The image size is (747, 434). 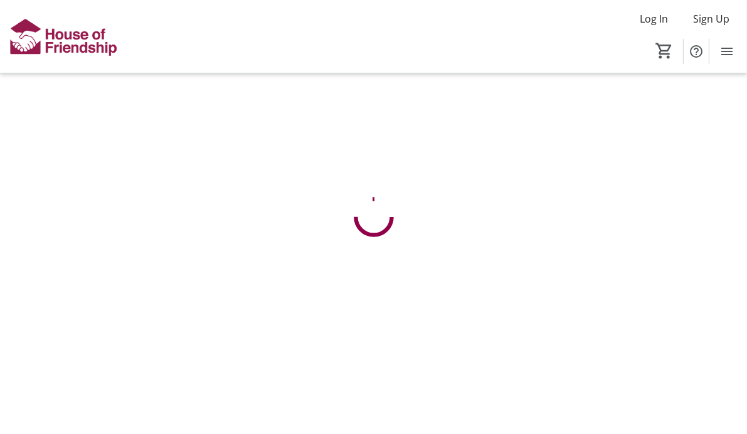 I want to click on span: Sign Up, so click(x=711, y=19).